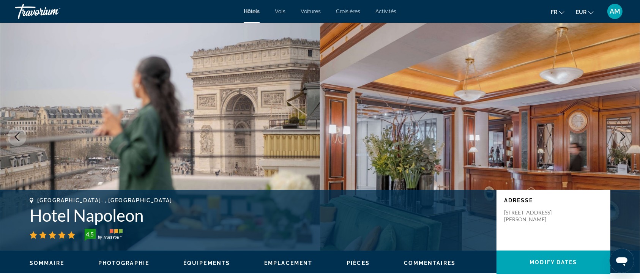 This screenshot has width=640, height=279. Describe the element at coordinates (124, 263) in the screenshot. I see `button: Photographie` at that location.